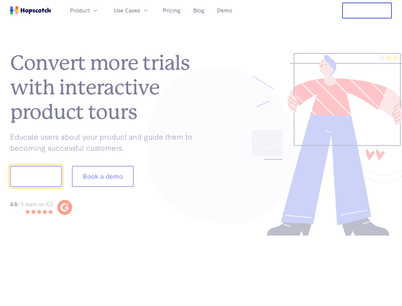 Image resolution: width=402 pixels, height=306 pixels. What do you see at coordinates (103, 176) in the screenshot?
I see `button: Book a demo` at bounding box center [103, 176].